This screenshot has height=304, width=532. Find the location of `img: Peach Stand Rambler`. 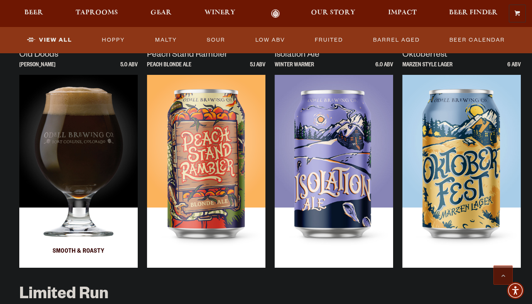

img: Peach Stand Rambler is located at coordinates (206, 171).